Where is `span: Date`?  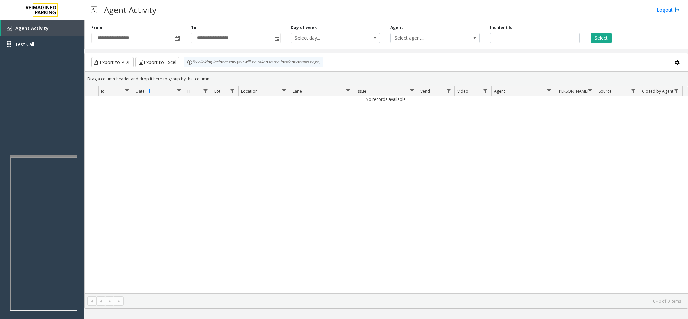
span: Date is located at coordinates (140, 91).